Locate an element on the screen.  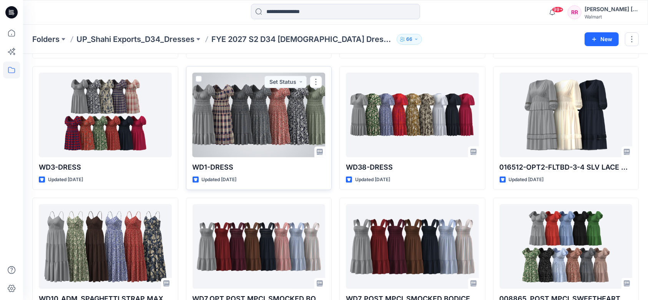
p: UP_Shahi Exports_D34_Dresses is located at coordinates (135, 39).